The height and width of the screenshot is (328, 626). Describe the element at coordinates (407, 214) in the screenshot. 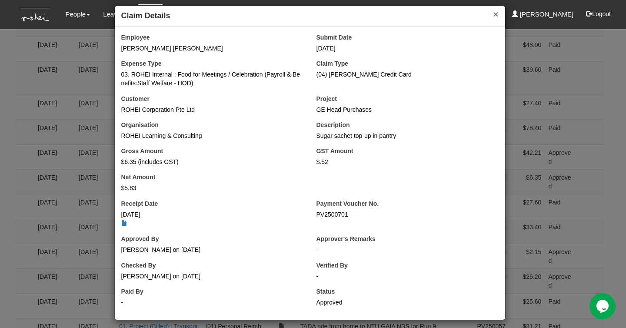

I see `div: PV2500701` at that location.